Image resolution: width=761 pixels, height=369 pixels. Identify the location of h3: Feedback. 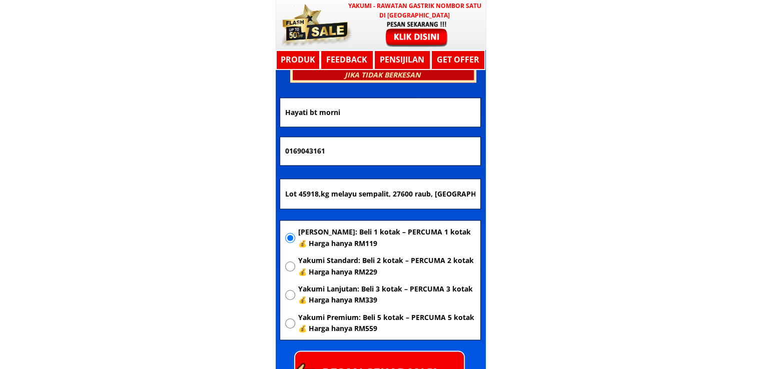
(347, 60).